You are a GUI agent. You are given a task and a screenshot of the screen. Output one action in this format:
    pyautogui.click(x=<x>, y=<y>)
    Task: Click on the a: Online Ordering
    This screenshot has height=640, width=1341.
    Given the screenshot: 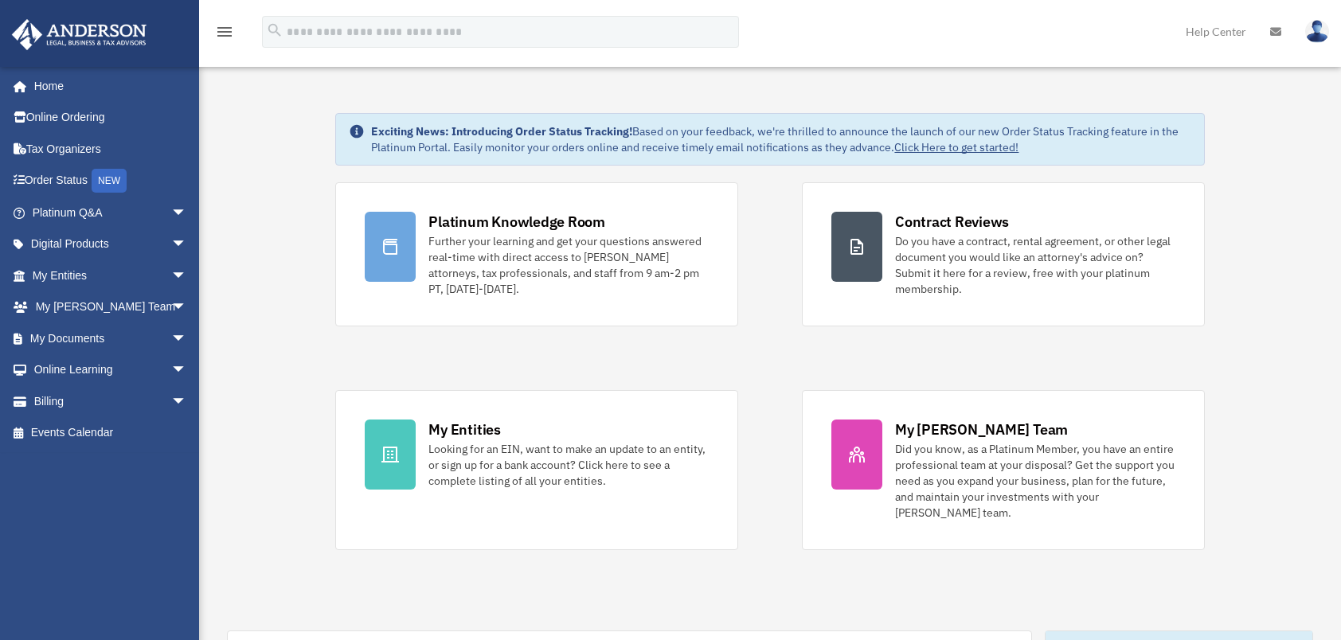 What is the action you would take?
    pyautogui.click(x=111, y=118)
    